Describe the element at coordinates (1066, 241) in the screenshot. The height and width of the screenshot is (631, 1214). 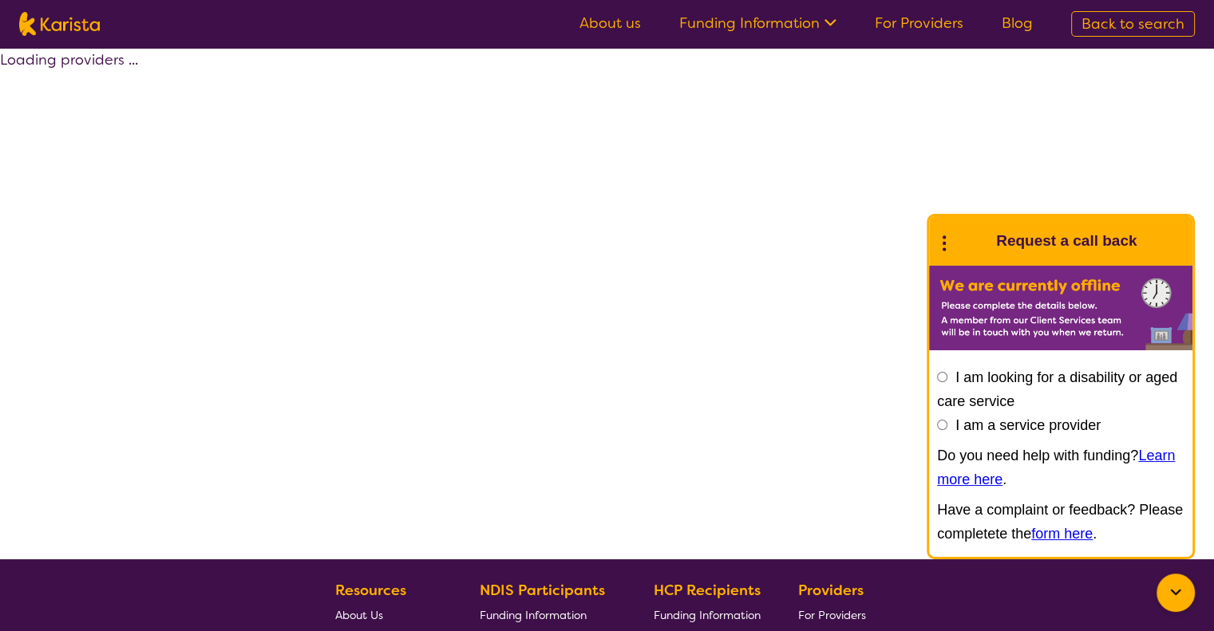
I see `h1: Request a call back` at that location.